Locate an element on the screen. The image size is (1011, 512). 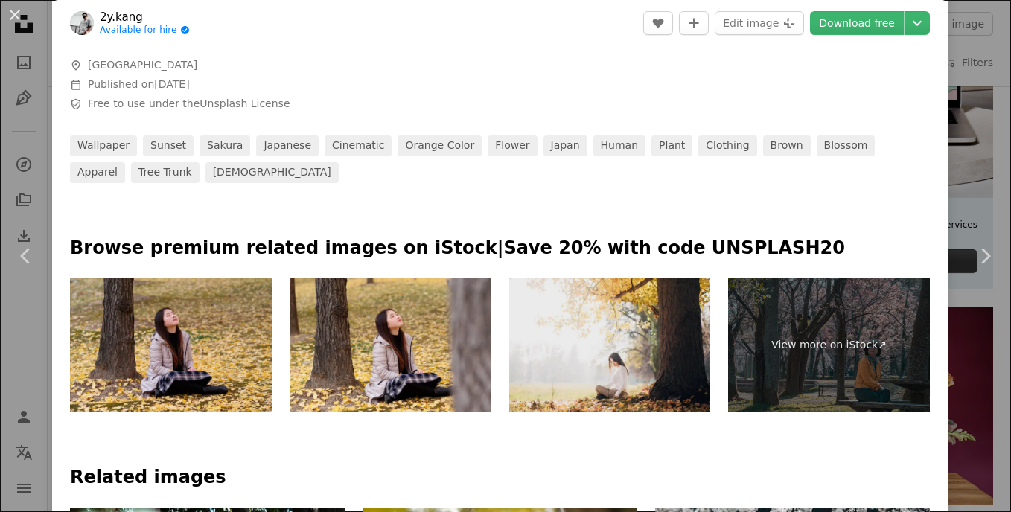
a: flower is located at coordinates (512, 146).